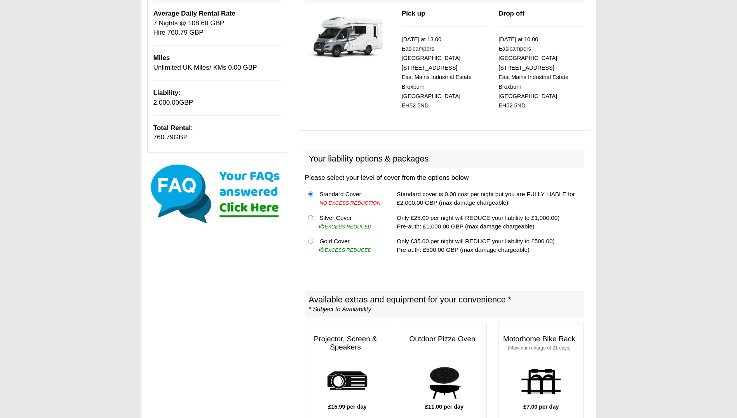 This screenshot has width=737, height=418. Describe the element at coordinates (217, 63) in the screenshot. I see `p: Unlimited UK Miles/ KMs 0.00 GBP` at that location.